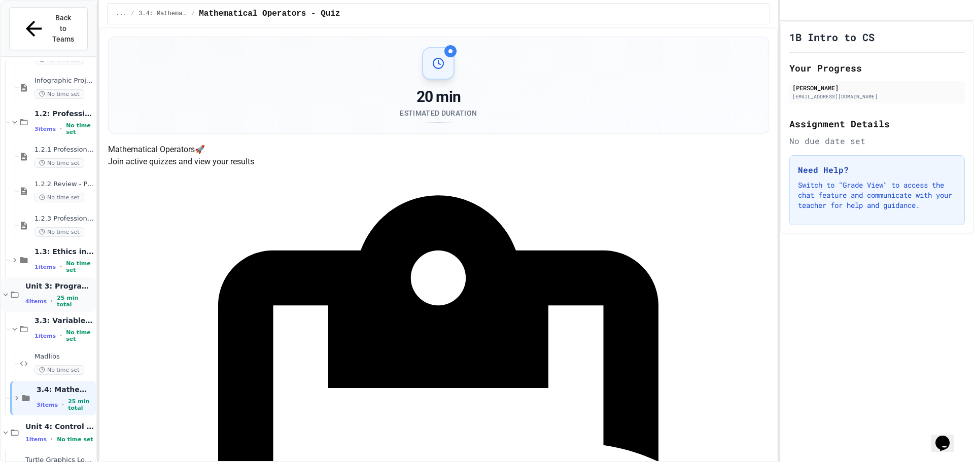 The height and width of the screenshot is (462, 974). Describe the element at coordinates (64, 252) in the screenshot. I see `span: 1.3: Ethics in Computing` at that location.